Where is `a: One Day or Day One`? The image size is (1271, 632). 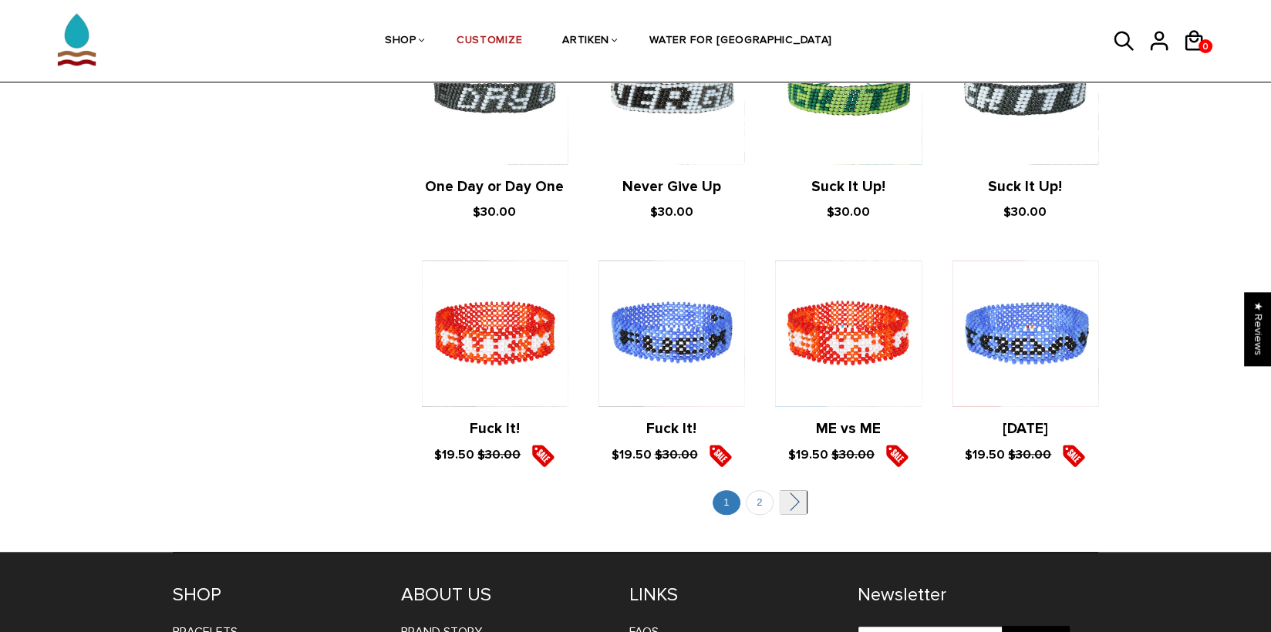
a: One Day or Day One is located at coordinates (494, 187).